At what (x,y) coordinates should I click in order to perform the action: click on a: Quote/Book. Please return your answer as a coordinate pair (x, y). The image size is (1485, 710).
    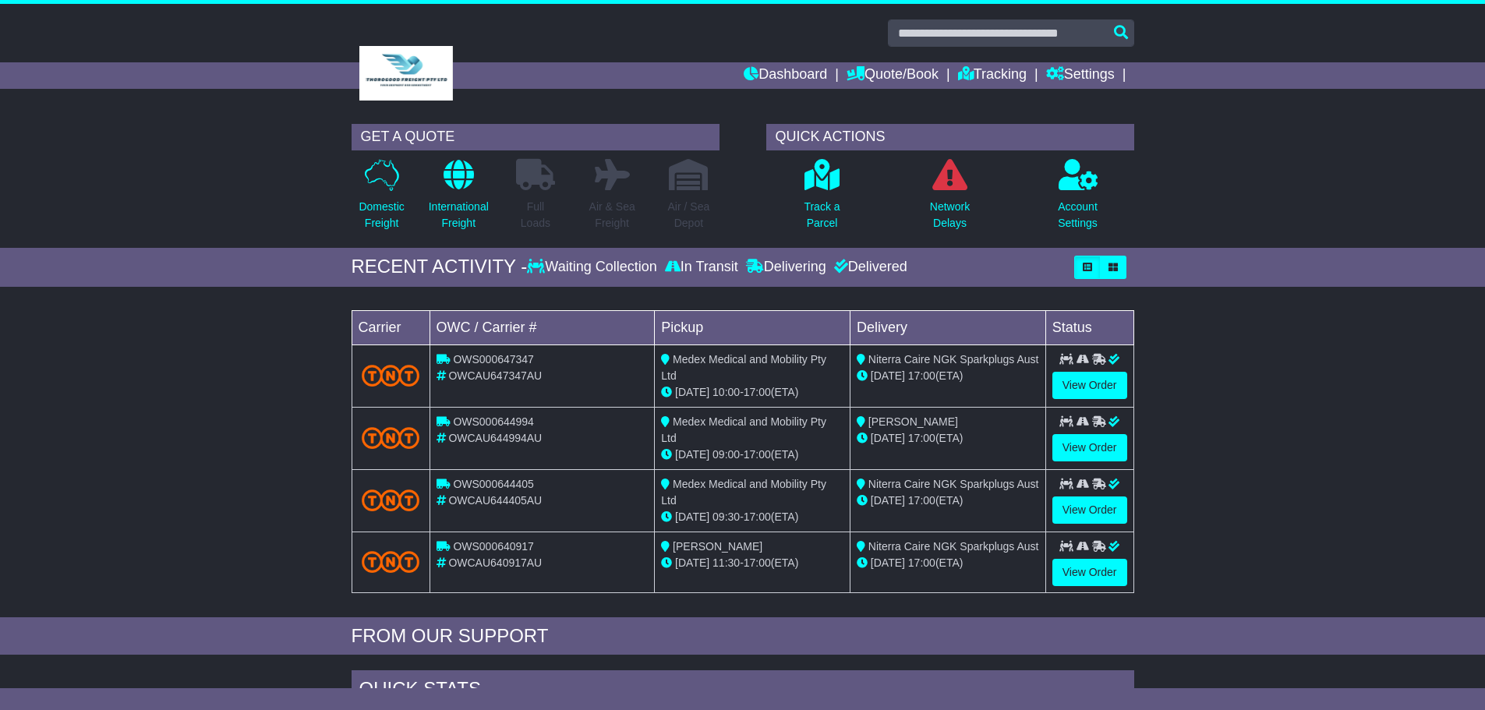
    Looking at the image, I should click on (893, 76).